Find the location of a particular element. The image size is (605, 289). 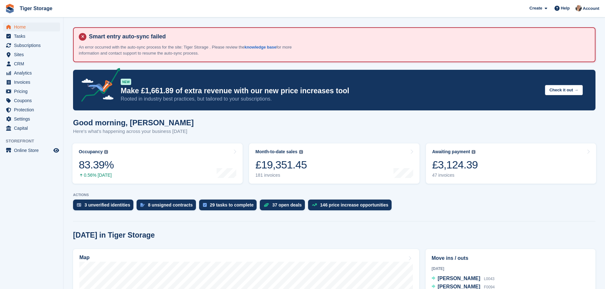

div: 37 open deals is located at coordinates (287, 205).